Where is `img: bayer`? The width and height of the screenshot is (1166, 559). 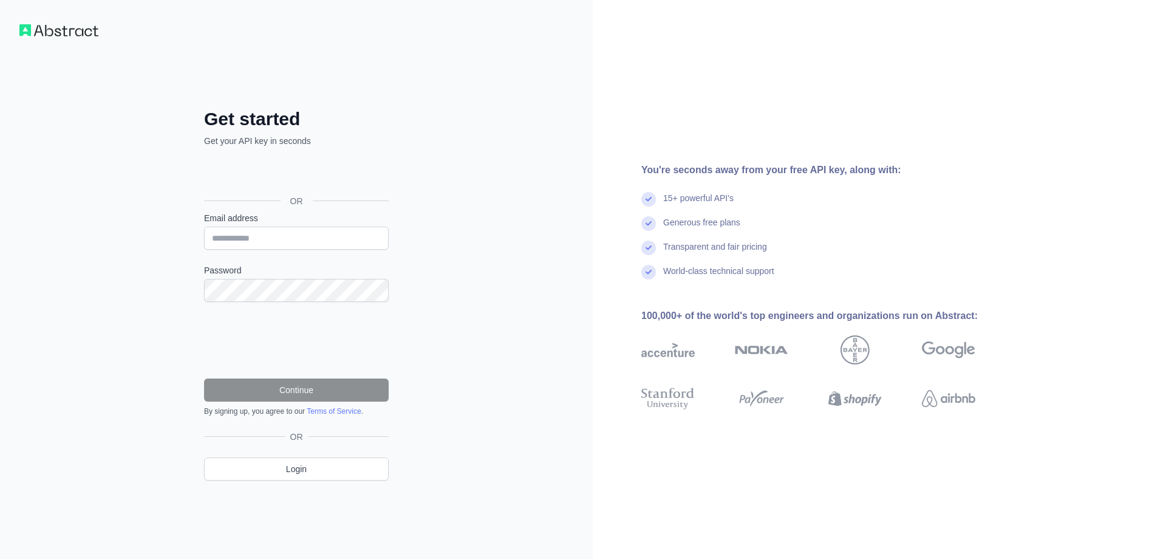 img: bayer is located at coordinates (855, 350).